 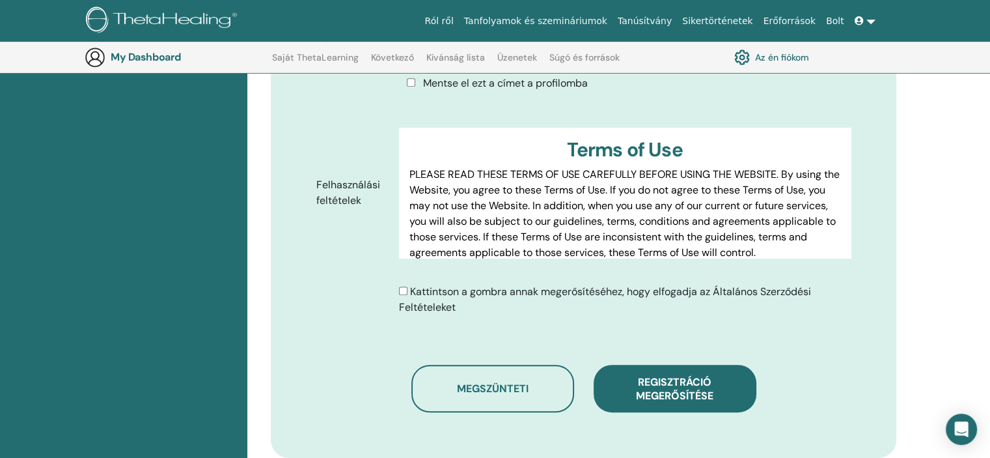 What do you see at coordinates (95, 57) in the screenshot?
I see `img: generic-user-icon.jpg` at bounding box center [95, 57].